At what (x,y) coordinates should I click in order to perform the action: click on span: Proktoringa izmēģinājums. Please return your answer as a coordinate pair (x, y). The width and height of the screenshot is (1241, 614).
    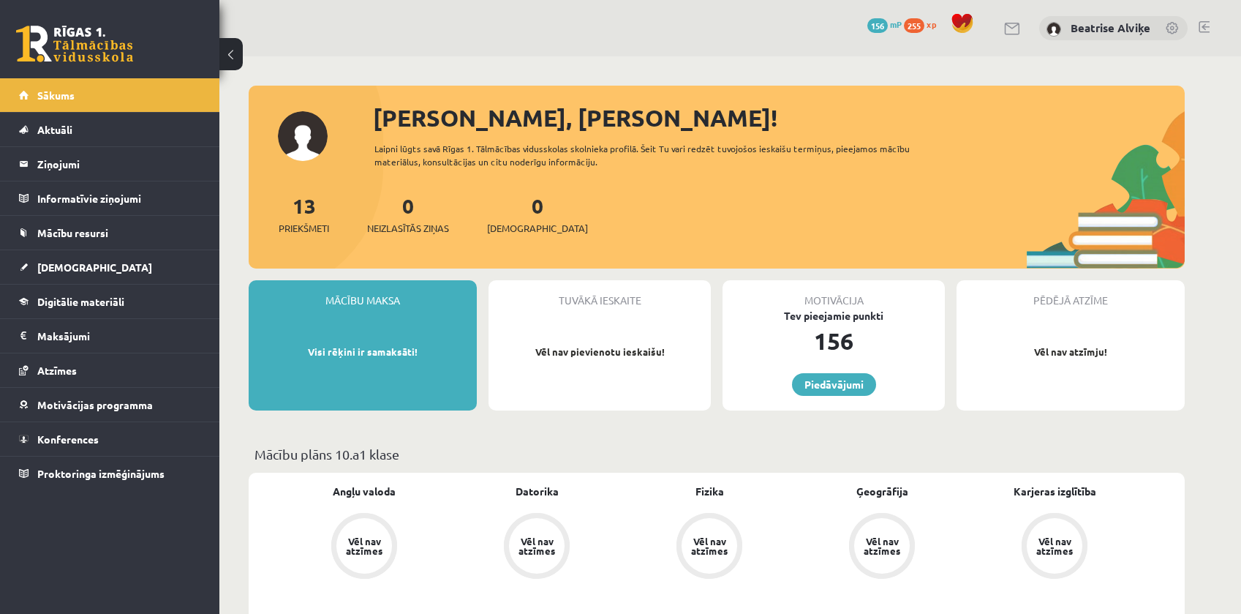
    Looking at the image, I should click on (101, 473).